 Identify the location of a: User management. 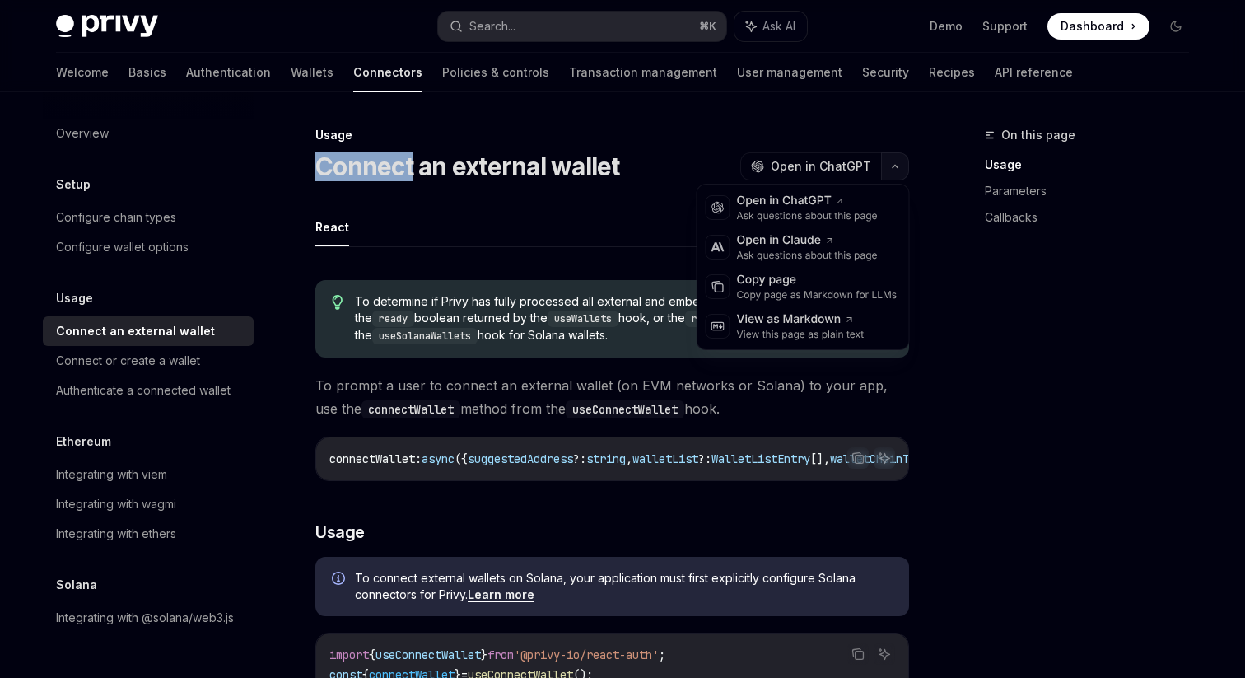
(790, 72).